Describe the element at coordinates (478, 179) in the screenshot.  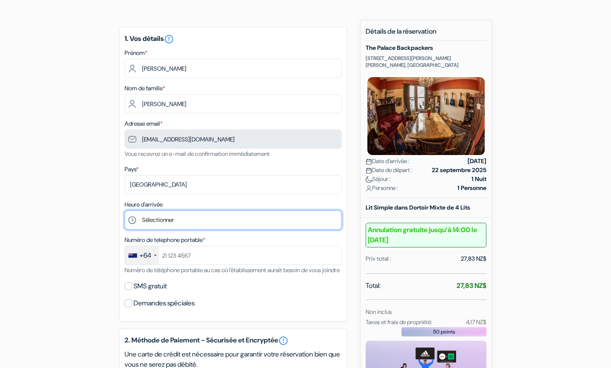
I see `strong: 1 Nuit` at that location.